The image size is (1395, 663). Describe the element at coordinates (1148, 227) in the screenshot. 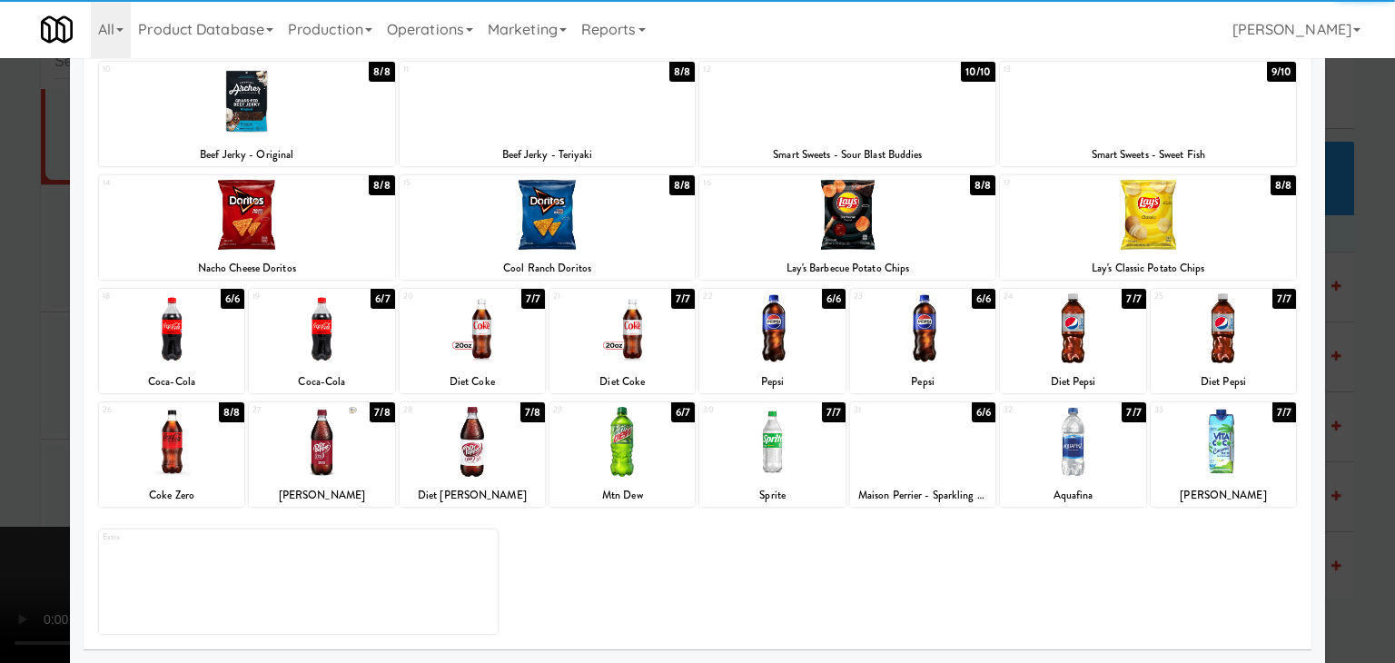

I see `div: 178/8Lay's Classic Potato Chips` at that location.